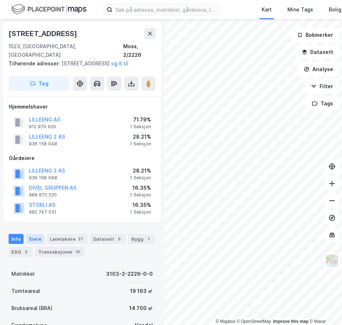  Describe the element at coordinates (26, 291) in the screenshot. I see `div: Tomteareal` at that location.